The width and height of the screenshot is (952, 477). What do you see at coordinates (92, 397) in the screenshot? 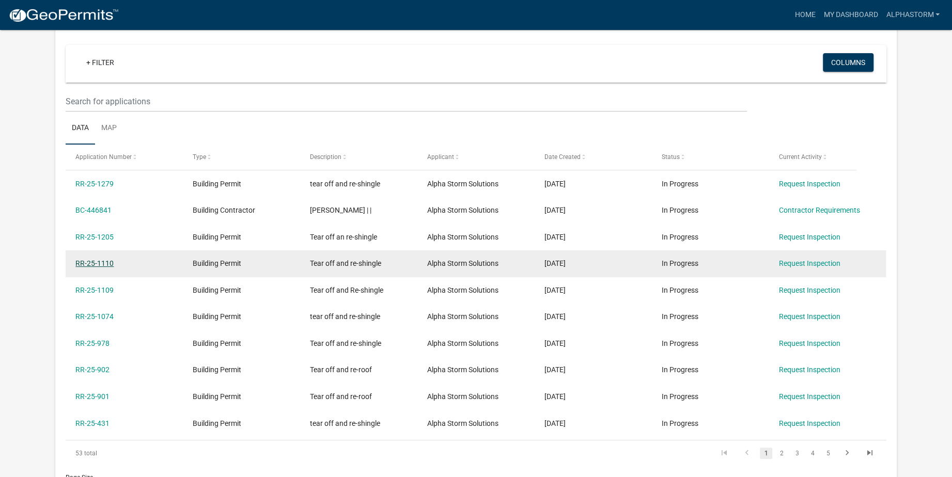
I see `a: RR-25-901` at bounding box center [92, 397].